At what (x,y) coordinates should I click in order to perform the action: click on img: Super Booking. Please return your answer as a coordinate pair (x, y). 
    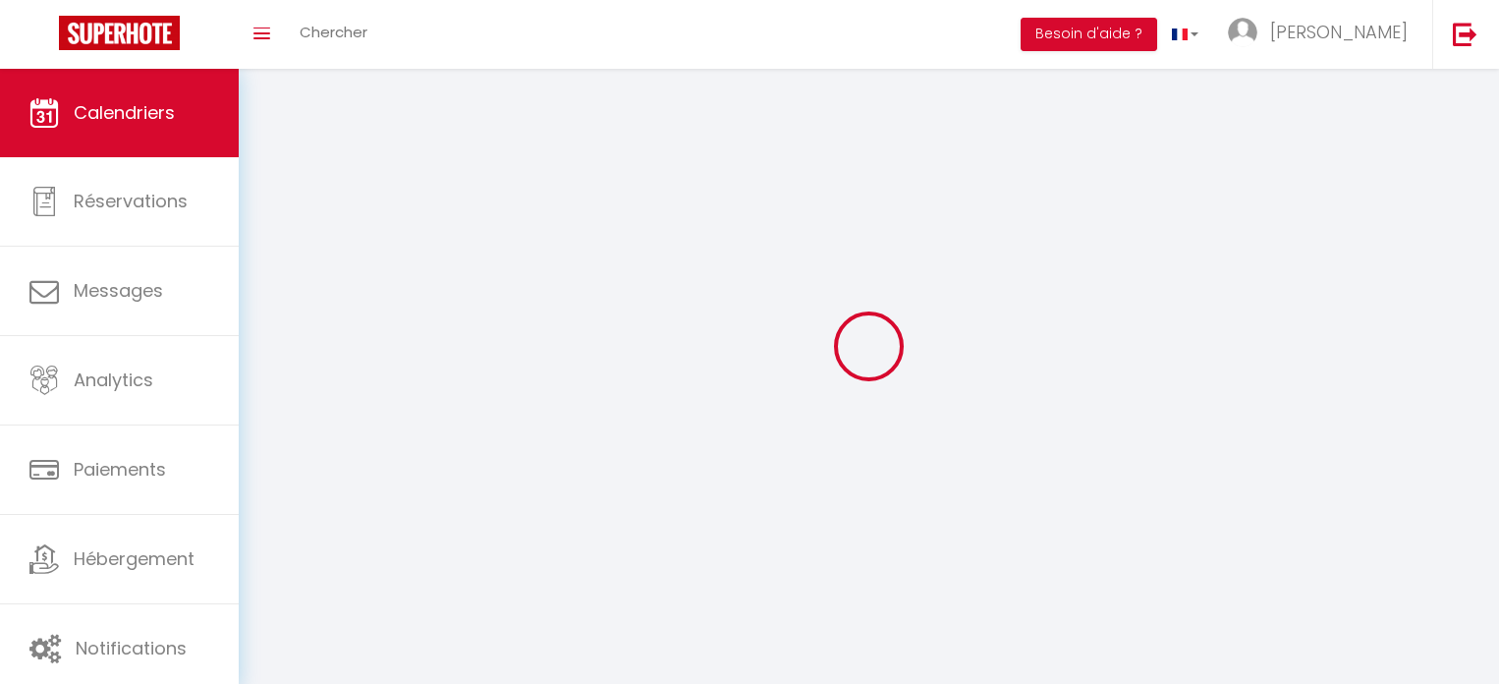
    Looking at the image, I should click on (119, 32).